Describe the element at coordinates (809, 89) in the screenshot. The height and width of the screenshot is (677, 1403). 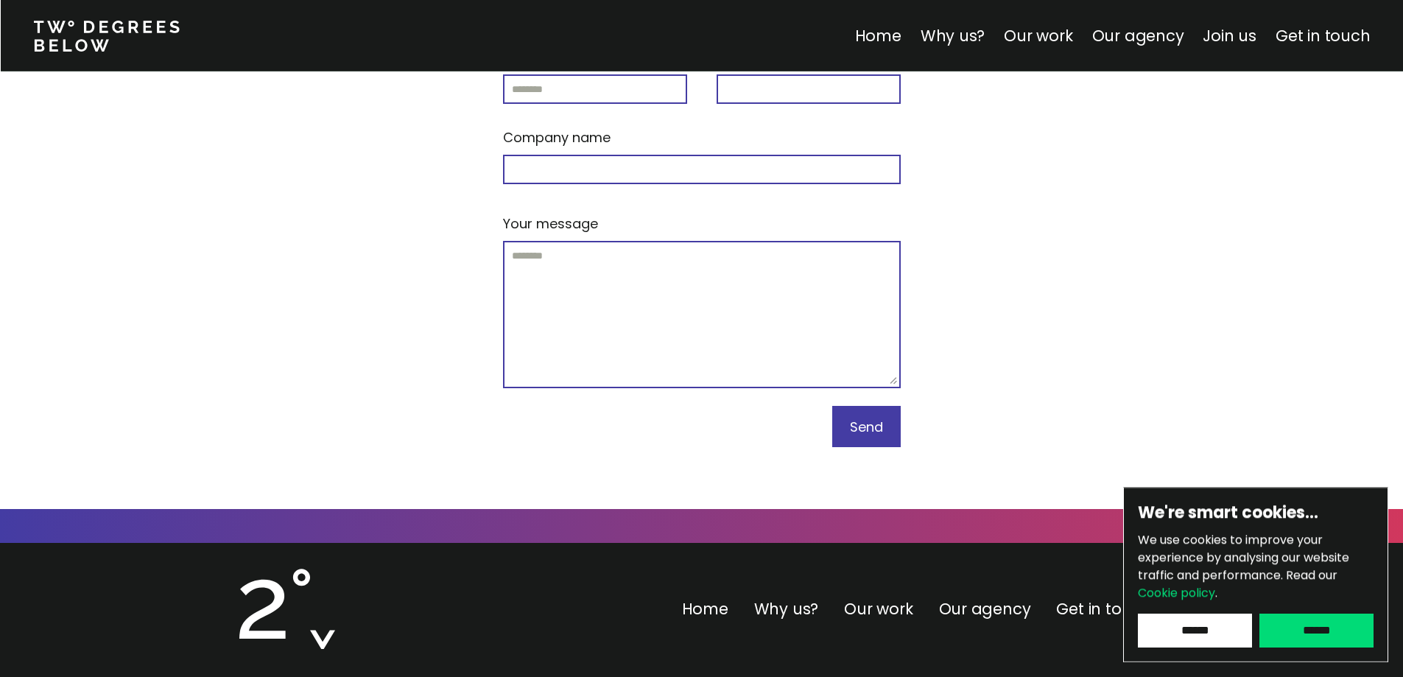
I see `input: Phone number` at that location.